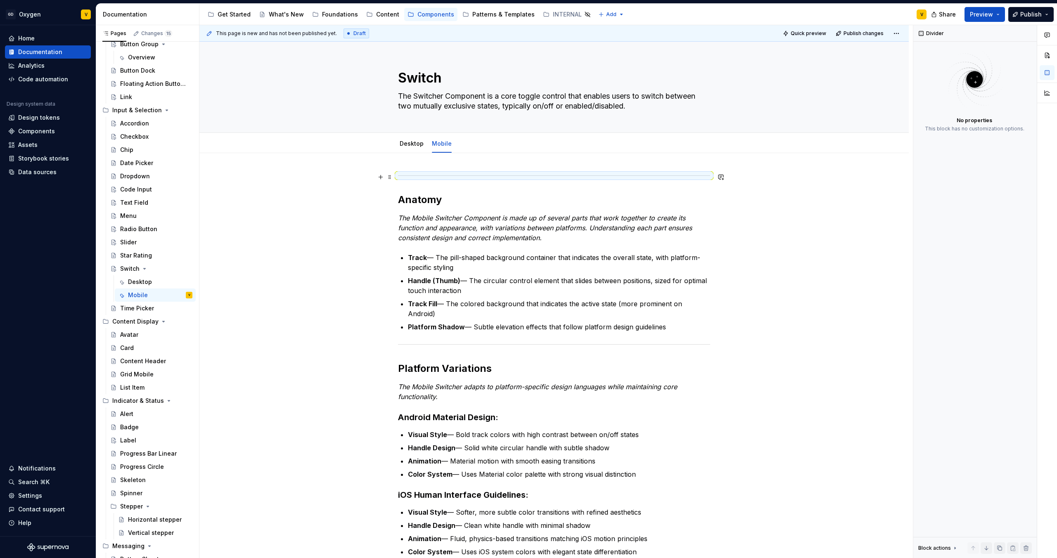 The height and width of the screenshot is (558, 1057). I want to click on div: Get Started, so click(234, 14).